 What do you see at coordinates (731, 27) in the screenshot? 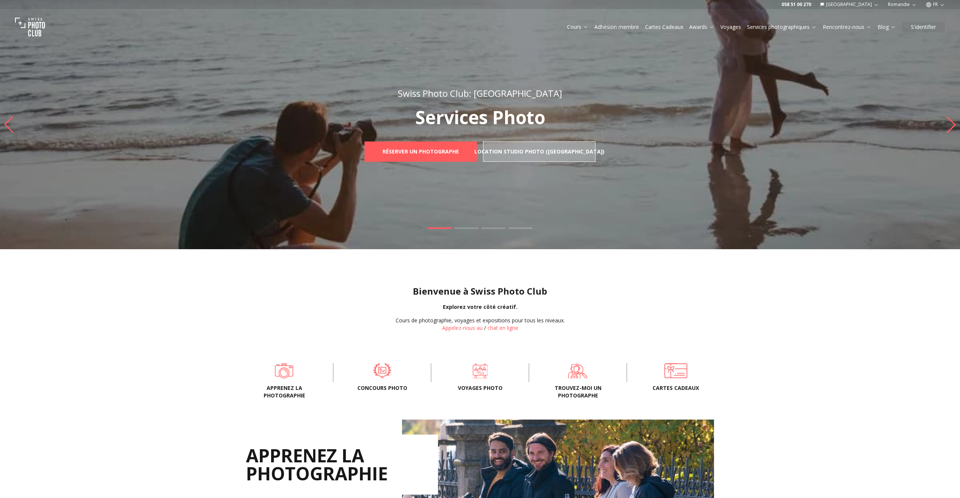
I see `a: Voyages` at bounding box center [731, 27].